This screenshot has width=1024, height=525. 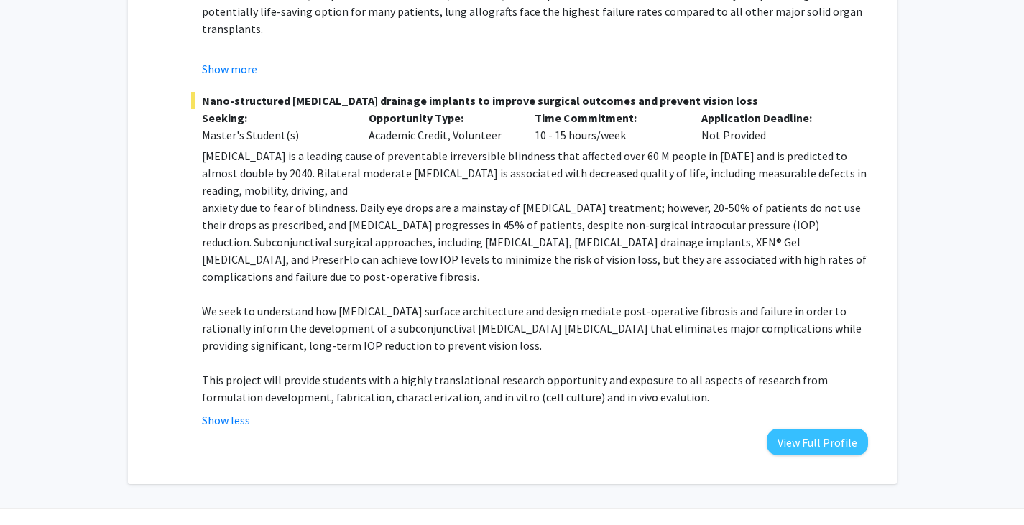 I want to click on div: Master's Student(s), so click(x=275, y=135).